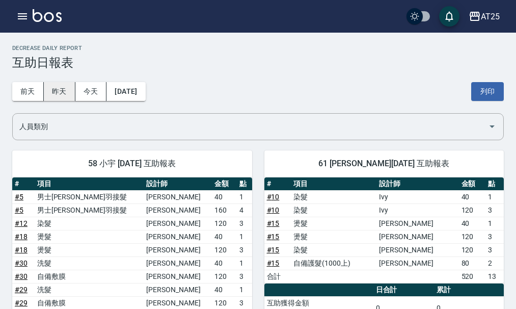  What do you see at coordinates (91, 91) in the screenshot?
I see `button: 今天` at bounding box center [91, 91].